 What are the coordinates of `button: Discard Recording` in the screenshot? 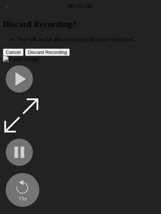 It's located at (48, 52).